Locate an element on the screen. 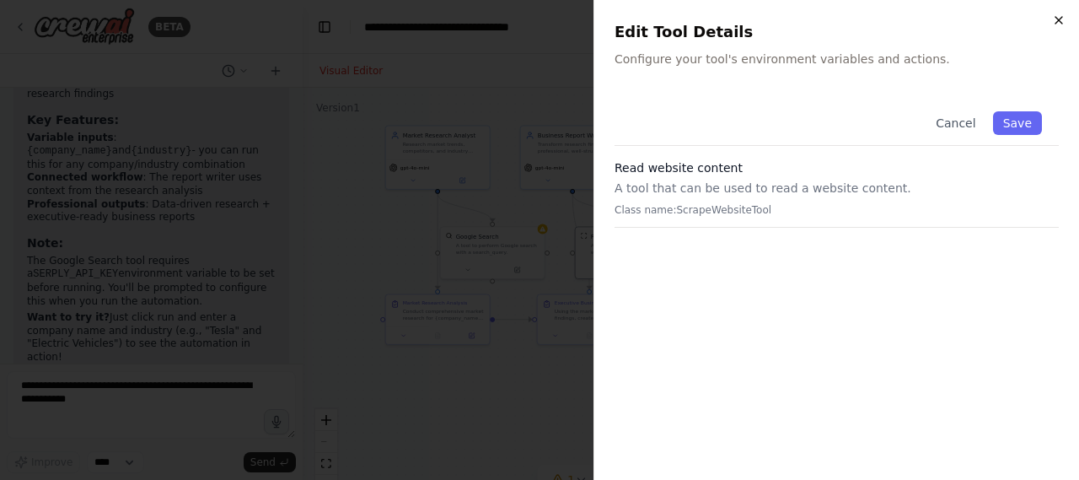 This screenshot has height=480, width=1079. h3: Read website content is located at coordinates (836, 168).